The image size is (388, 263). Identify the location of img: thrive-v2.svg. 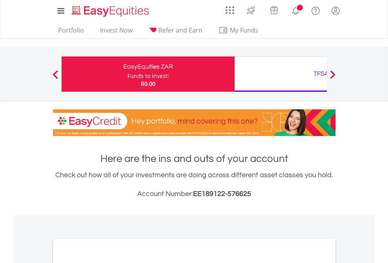
(251, 10).